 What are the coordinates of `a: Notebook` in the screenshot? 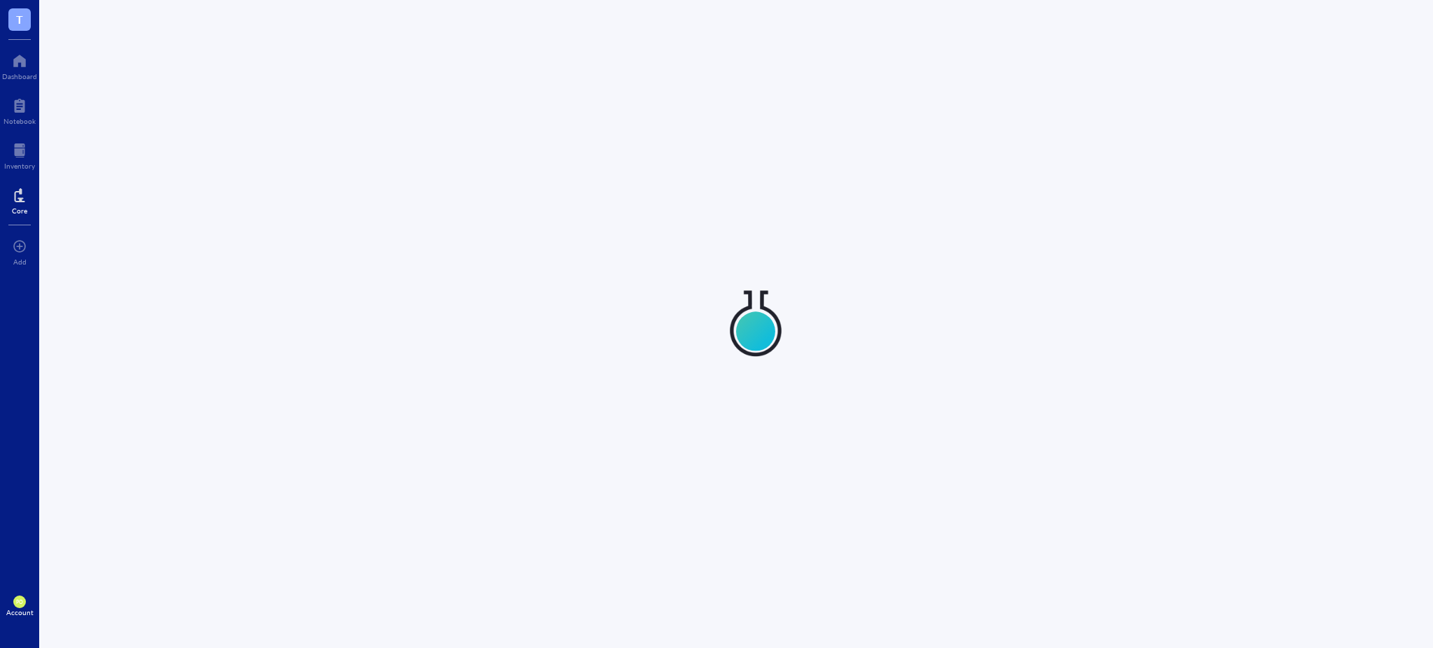 It's located at (20, 110).